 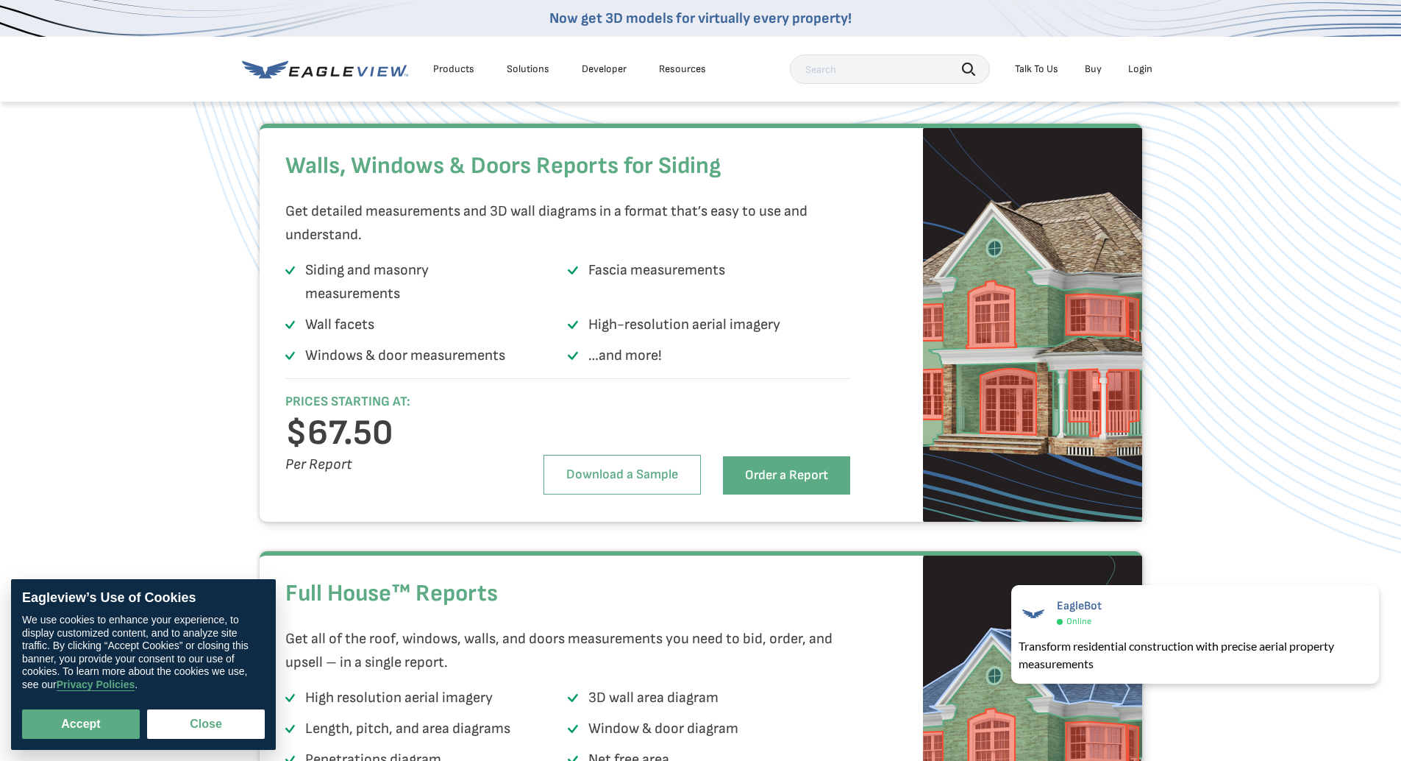 What do you see at coordinates (622, 474) in the screenshot?
I see `a: Download a Sample` at bounding box center [622, 474].